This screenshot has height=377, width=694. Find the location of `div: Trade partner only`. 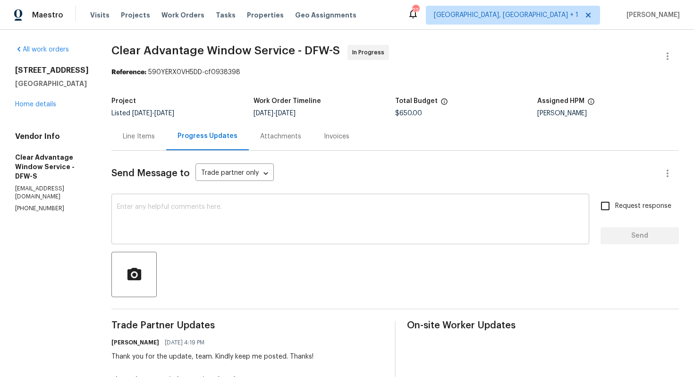

div: Trade partner only is located at coordinates (235, 173).